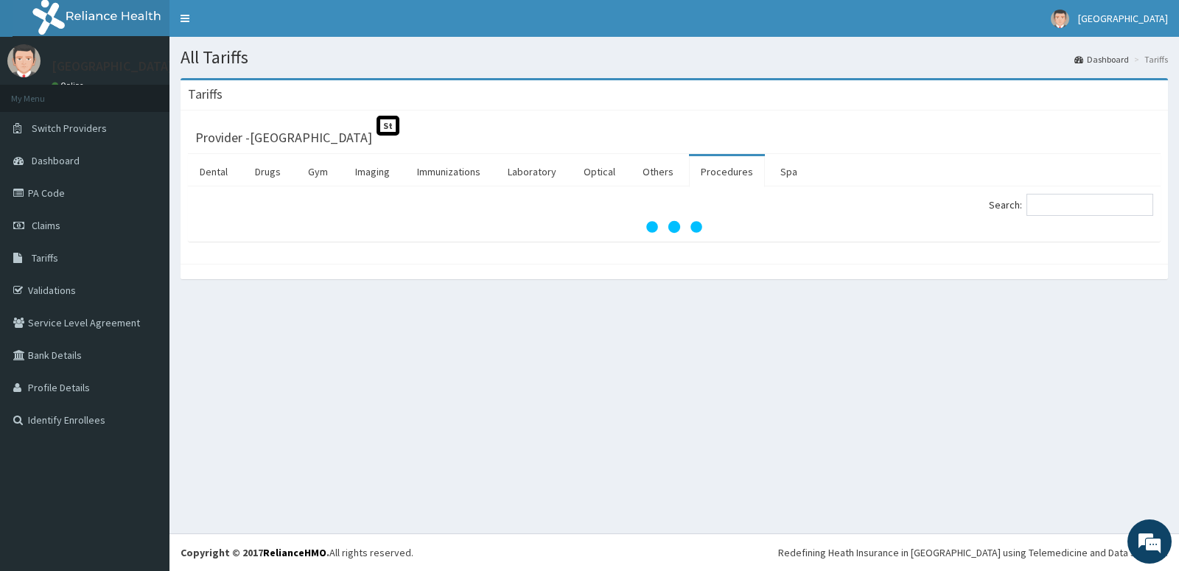 Image resolution: width=1179 pixels, height=571 pixels. I want to click on a: Dental, so click(214, 172).